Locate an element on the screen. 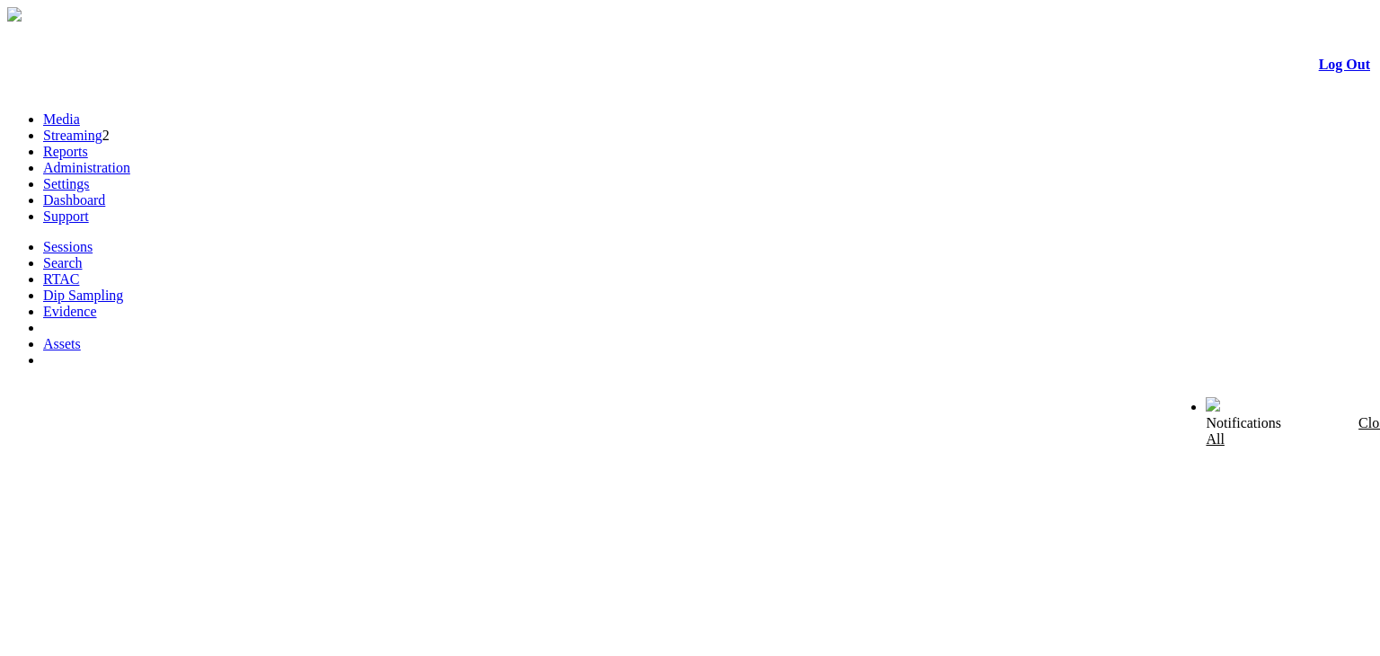  a: Administration is located at coordinates (86, 167).